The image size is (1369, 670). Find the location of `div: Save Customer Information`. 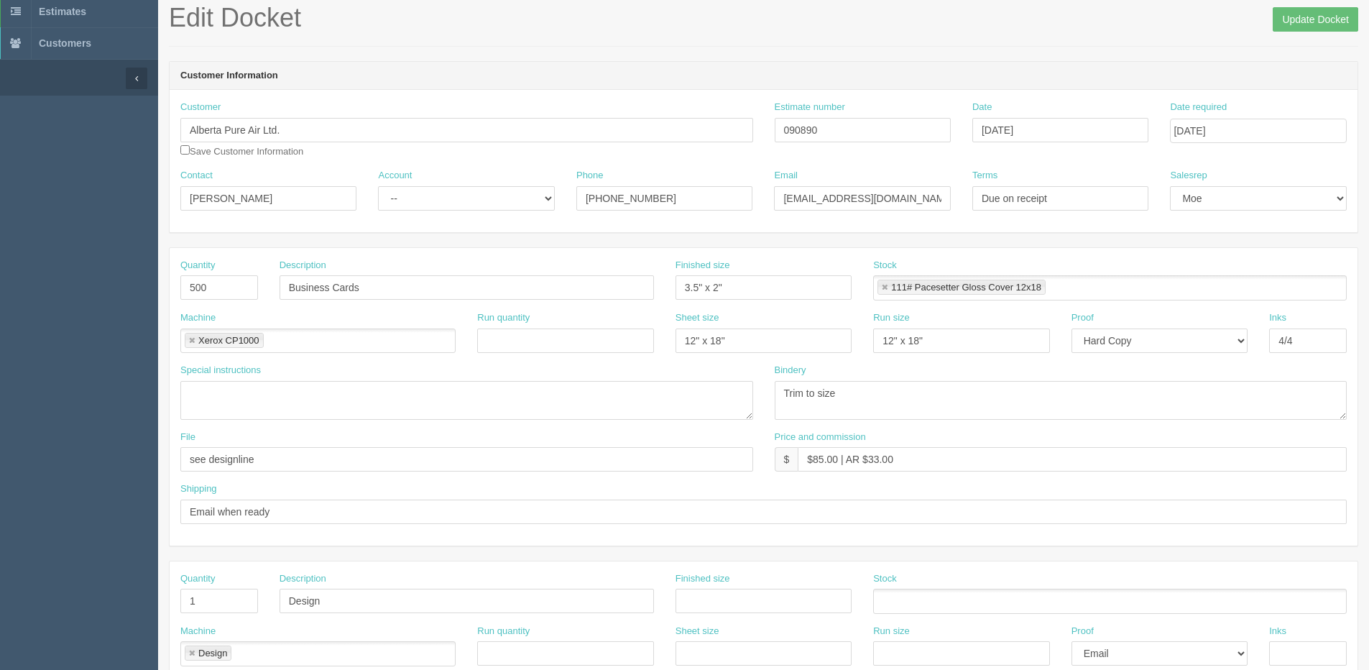

div: Save Customer Information is located at coordinates (466, 129).